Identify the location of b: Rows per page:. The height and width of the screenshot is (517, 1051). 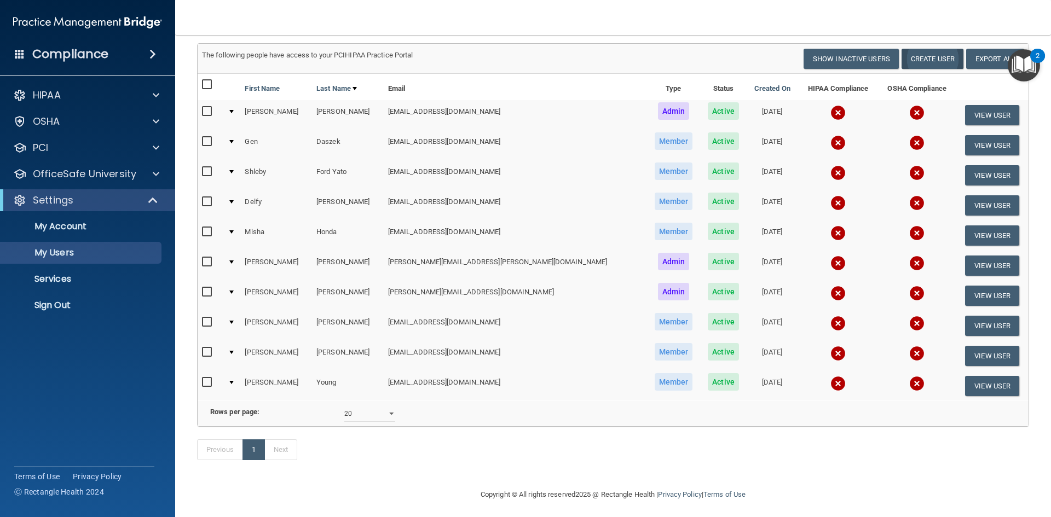
(235, 411).